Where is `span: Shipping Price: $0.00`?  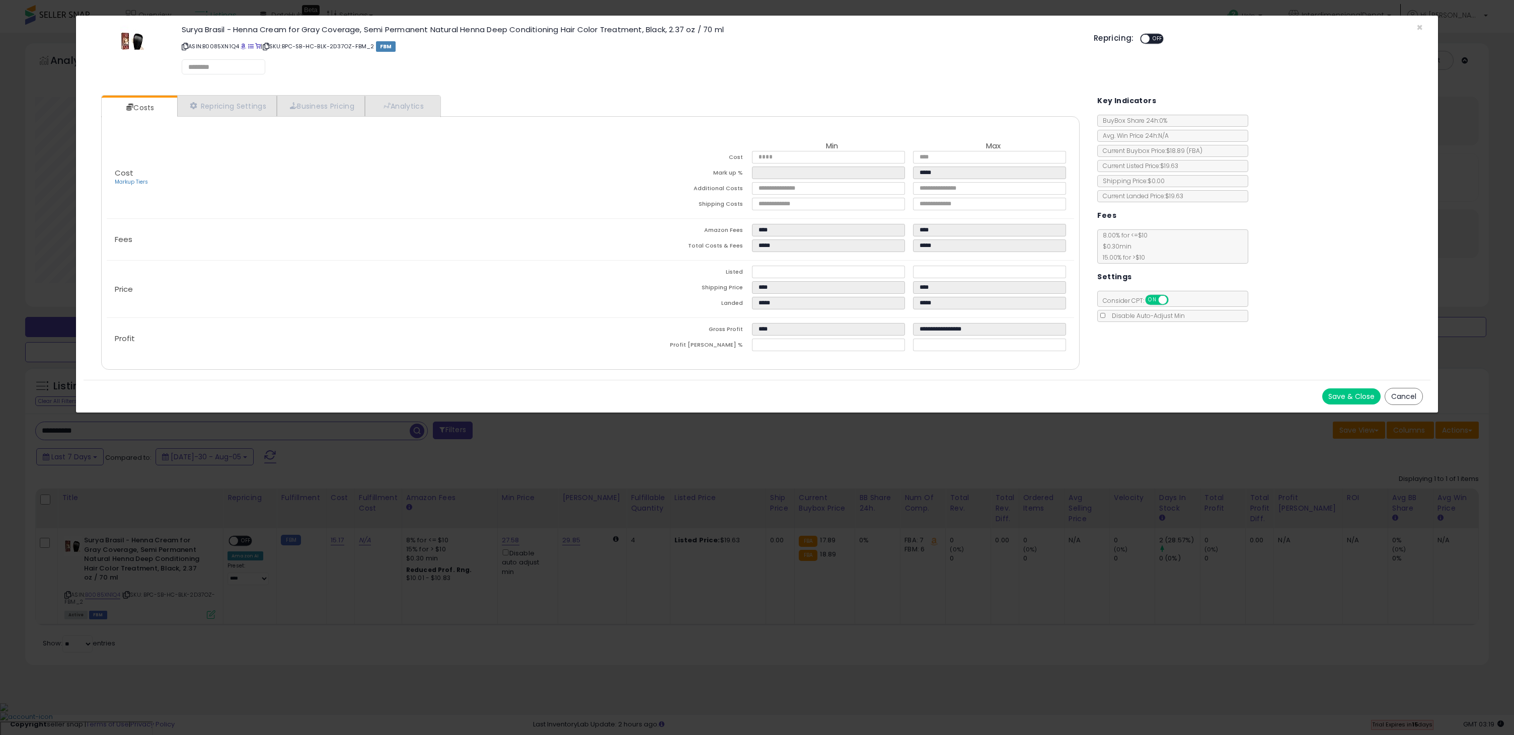 span: Shipping Price: $0.00 is located at coordinates (1131, 181).